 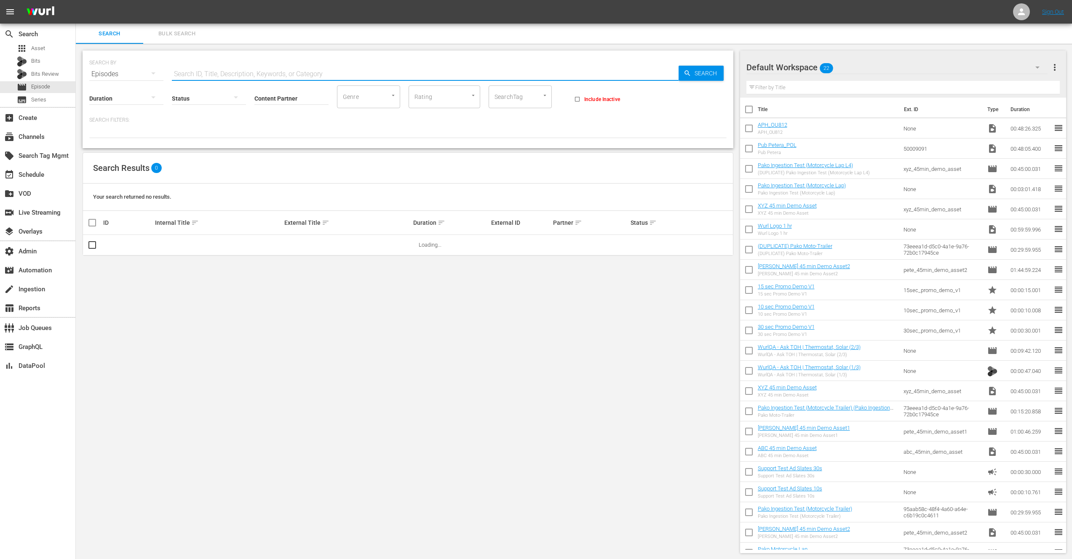 What do you see at coordinates (777, 152) in the screenshot?
I see `div: Pub Petera` at bounding box center [777, 152].